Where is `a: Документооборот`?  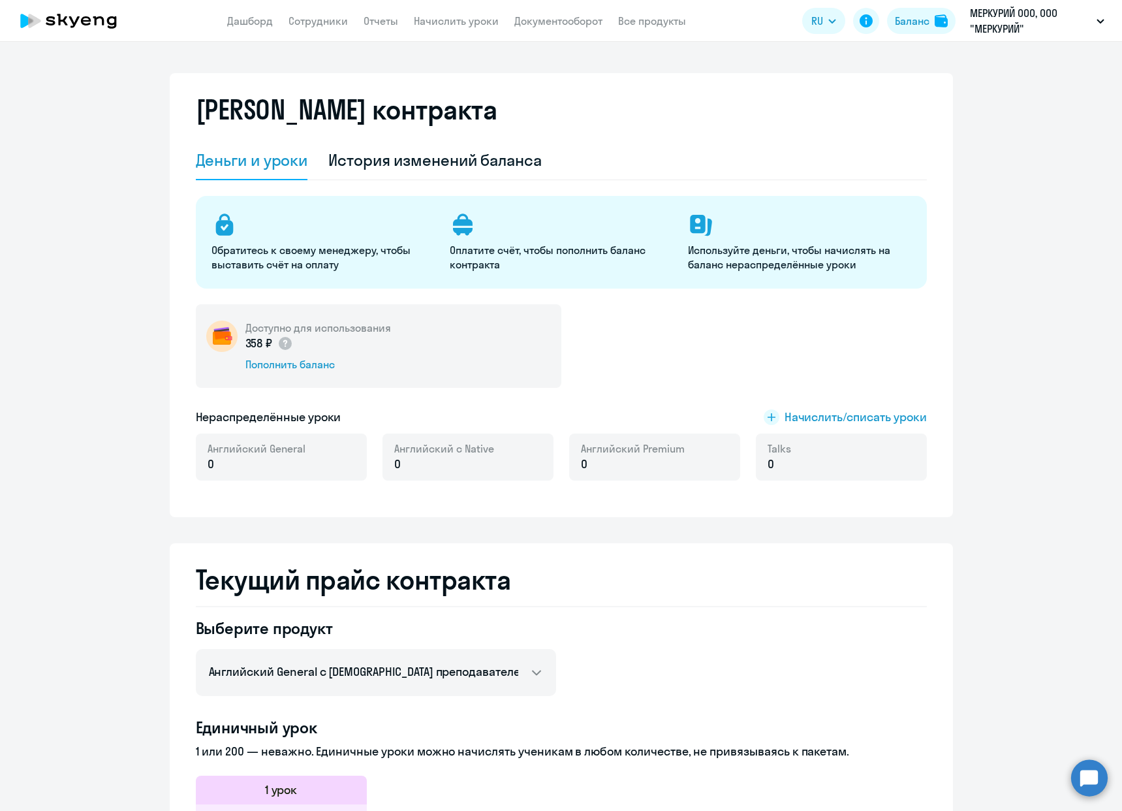 a: Документооборот is located at coordinates (558, 21).